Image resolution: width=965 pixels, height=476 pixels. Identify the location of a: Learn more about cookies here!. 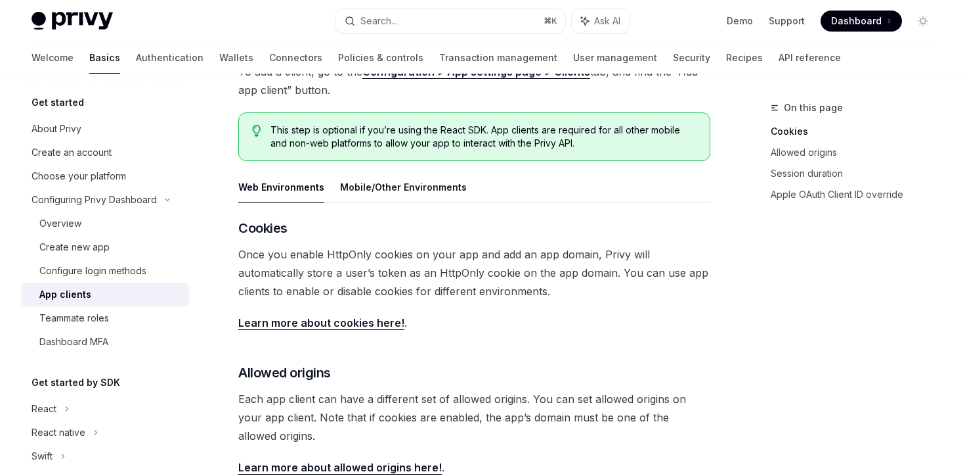
(321, 322).